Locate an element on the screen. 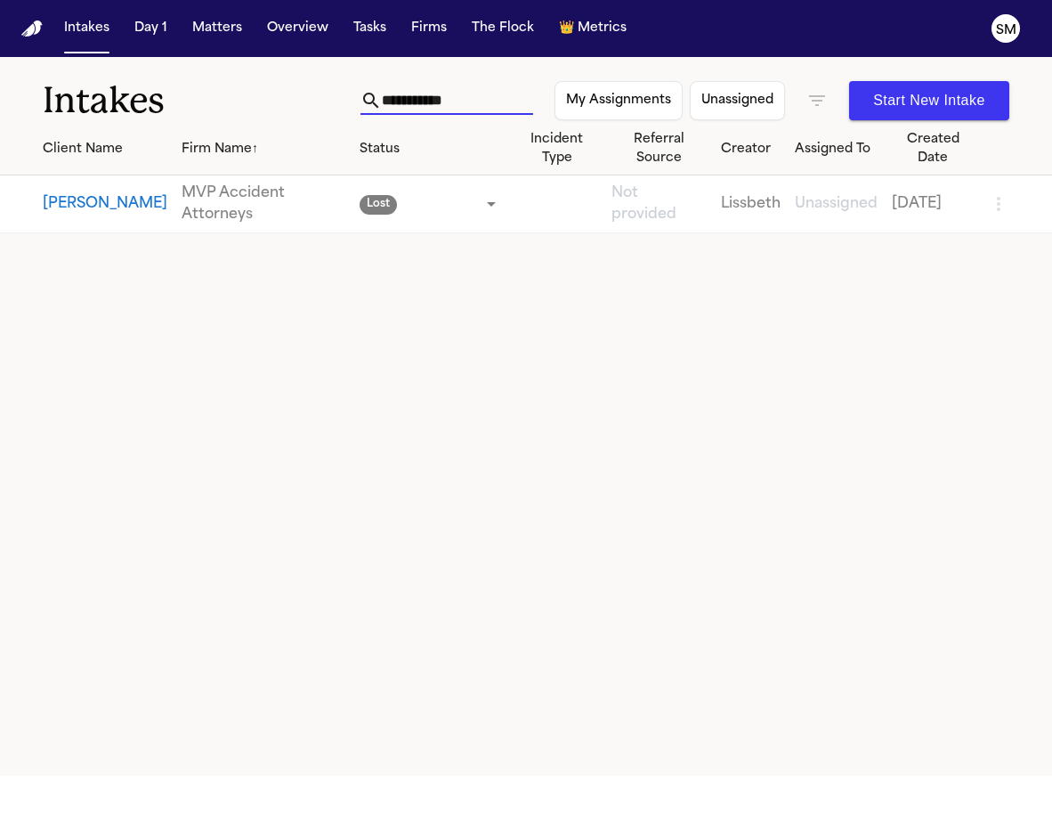  div: Firm Name ↑ is located at coordinates (263, 149).